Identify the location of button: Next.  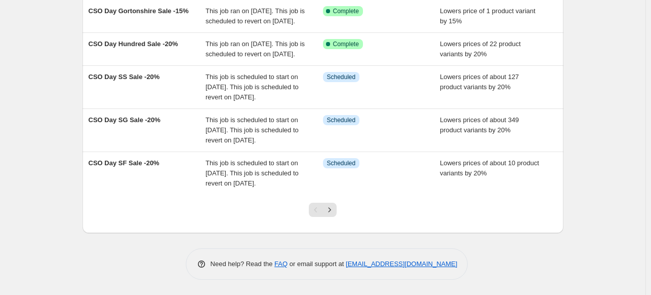
(329, 210).